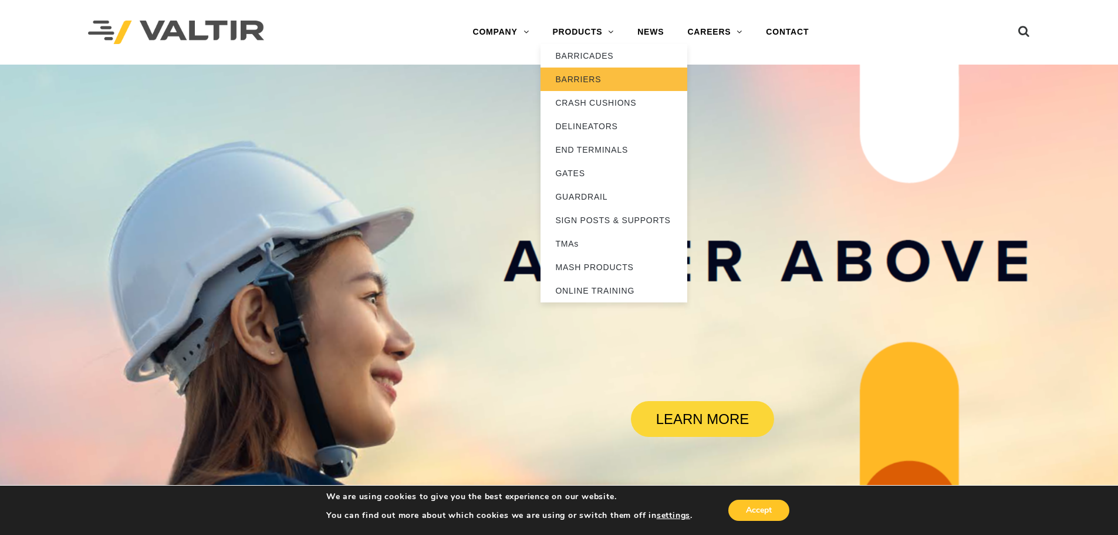  Describe the element at coordinates (614, 197) in the screenshot. I see `a: GUARDRAIL` at that location.